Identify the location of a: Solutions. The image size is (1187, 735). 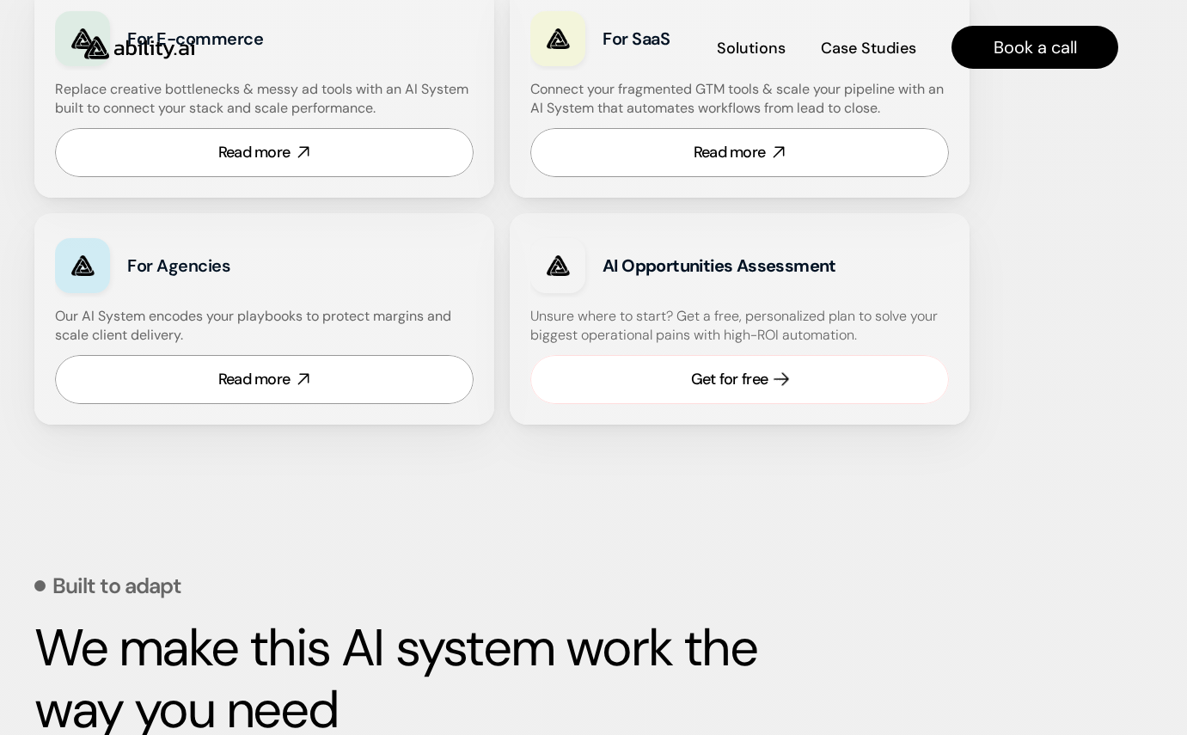
(751, 47).